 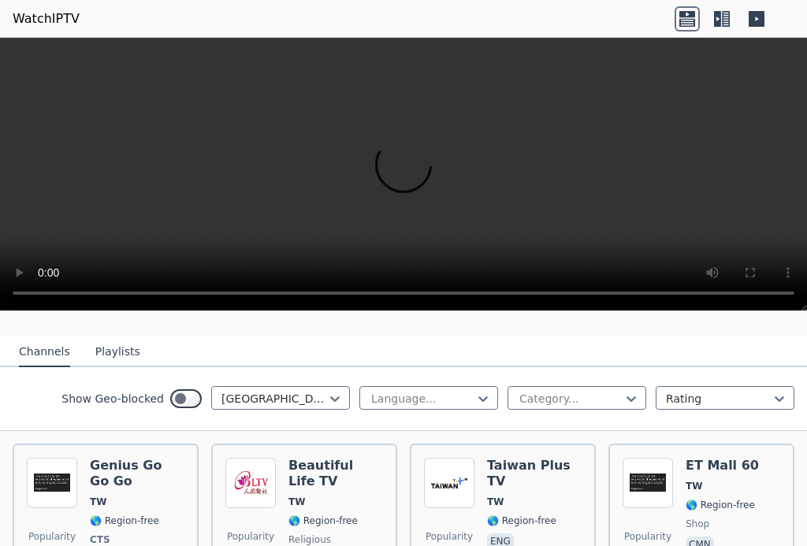 What do you see at coordinates (113, 399) in the screenshot?
I see `label: Show Geo-blocked` at bounding box center [113, 399].